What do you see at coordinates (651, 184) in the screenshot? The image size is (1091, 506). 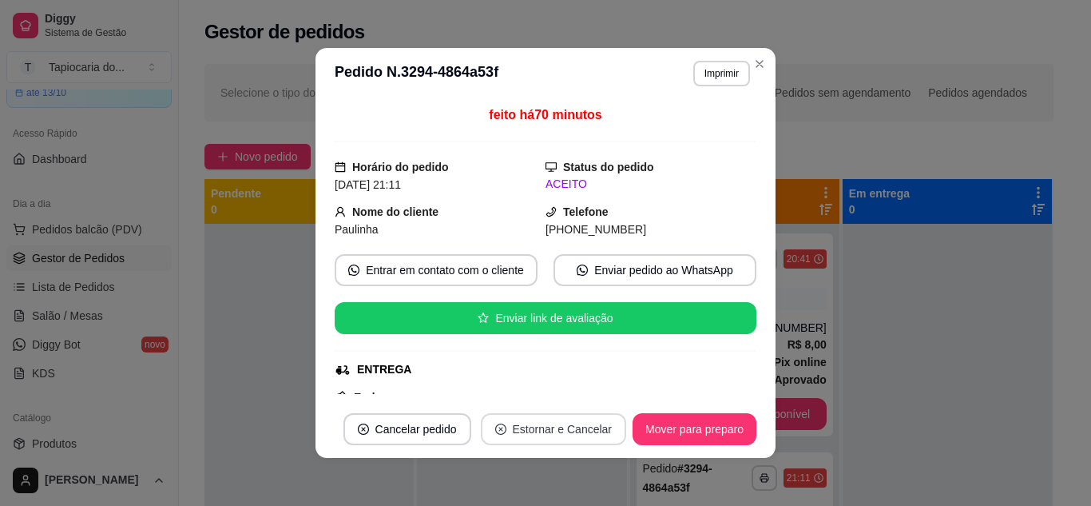 I see `div: ACEITO` at bounding box center [651, 184].